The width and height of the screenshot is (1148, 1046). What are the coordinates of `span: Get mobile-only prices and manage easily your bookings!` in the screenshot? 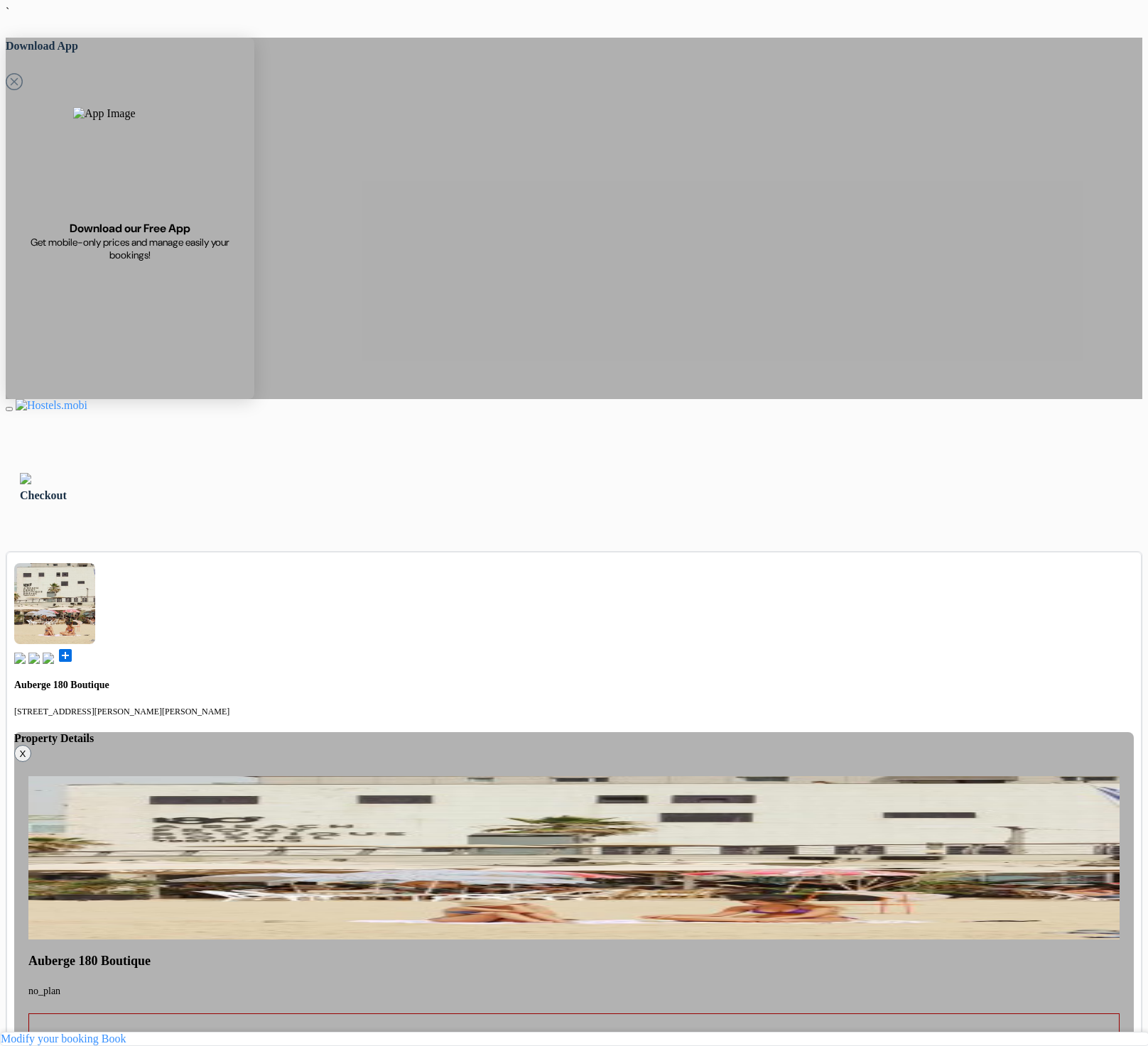 It's located at (130, 249).